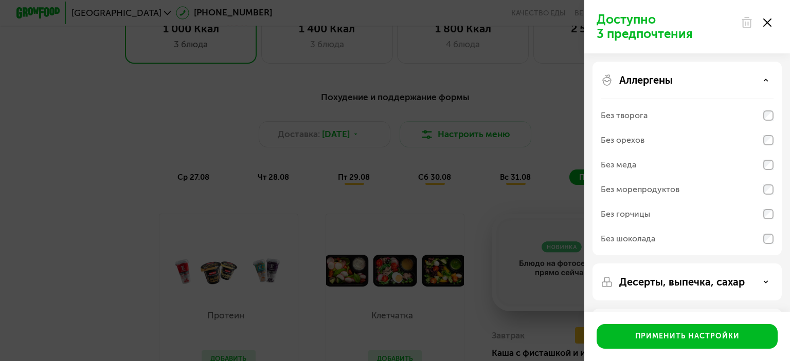  What do you see at coordinates (646, 80) in the screenshot?
I see `p: Аллергены` at bounding box center [646, 80].